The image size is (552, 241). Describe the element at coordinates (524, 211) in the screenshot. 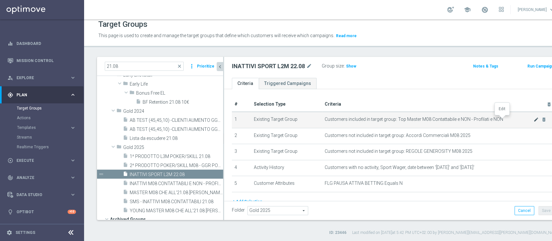

I see `button: Cancel` at that location.